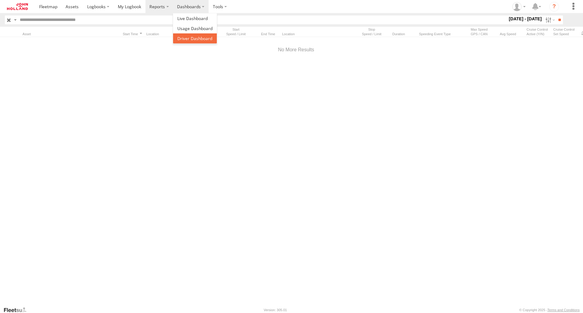 The image size is (583, 313). I want to click on img: jhg-logo.svg, so click(17, 6).